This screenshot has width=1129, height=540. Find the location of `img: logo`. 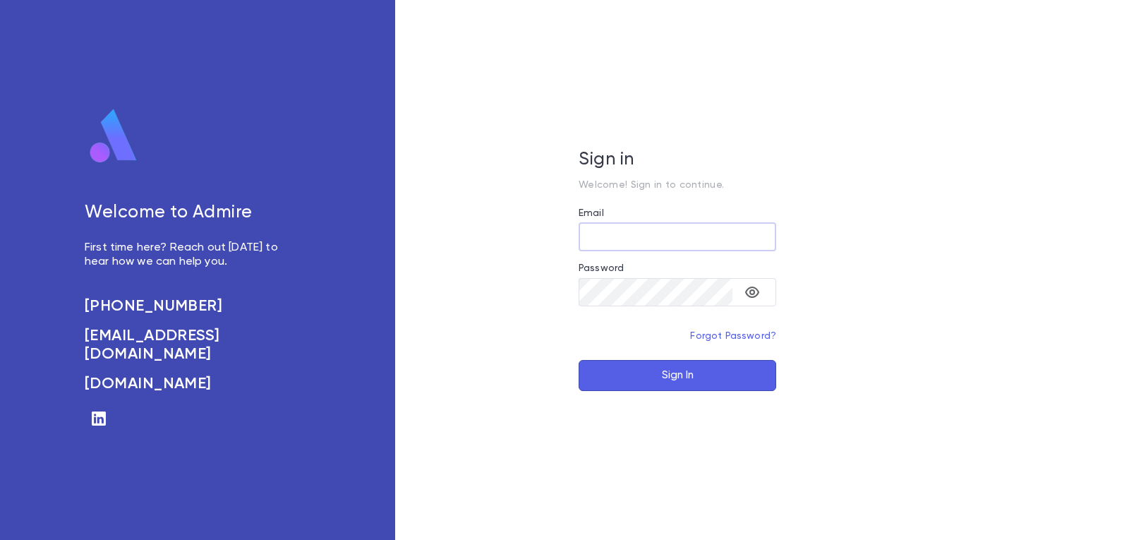

img: logo is located at coordinates (114, 136).